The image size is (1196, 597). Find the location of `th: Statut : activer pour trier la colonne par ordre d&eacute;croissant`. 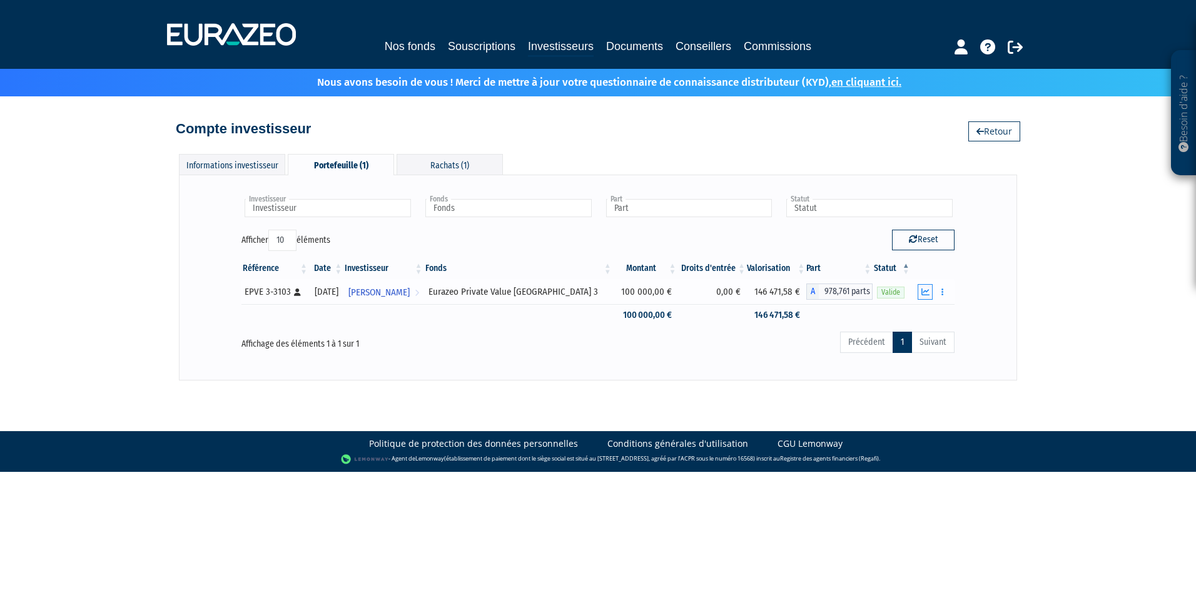

th: Statut : activer pour trier la colonne par ordre d&eacute;croissant is located at coordinates (892, 268).